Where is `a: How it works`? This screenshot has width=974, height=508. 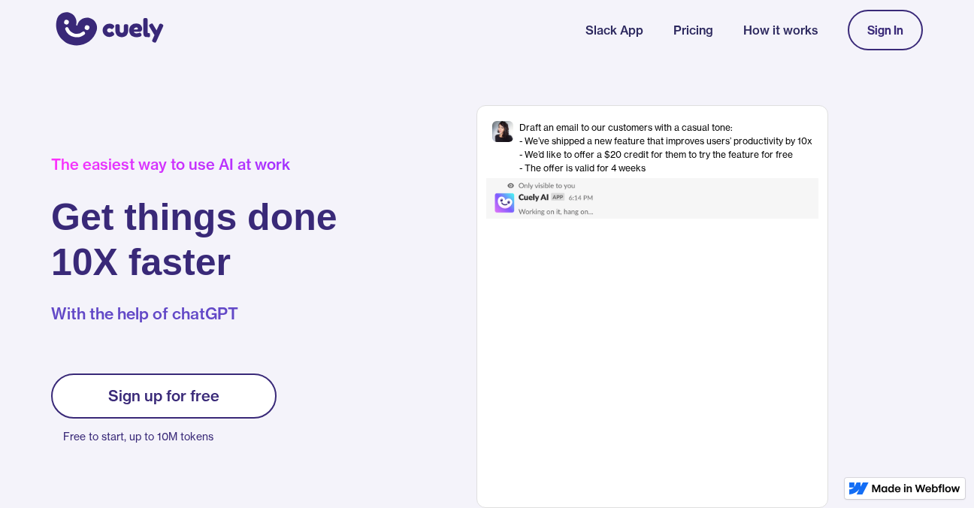 a: How it works is located at coordinates (780, 30).